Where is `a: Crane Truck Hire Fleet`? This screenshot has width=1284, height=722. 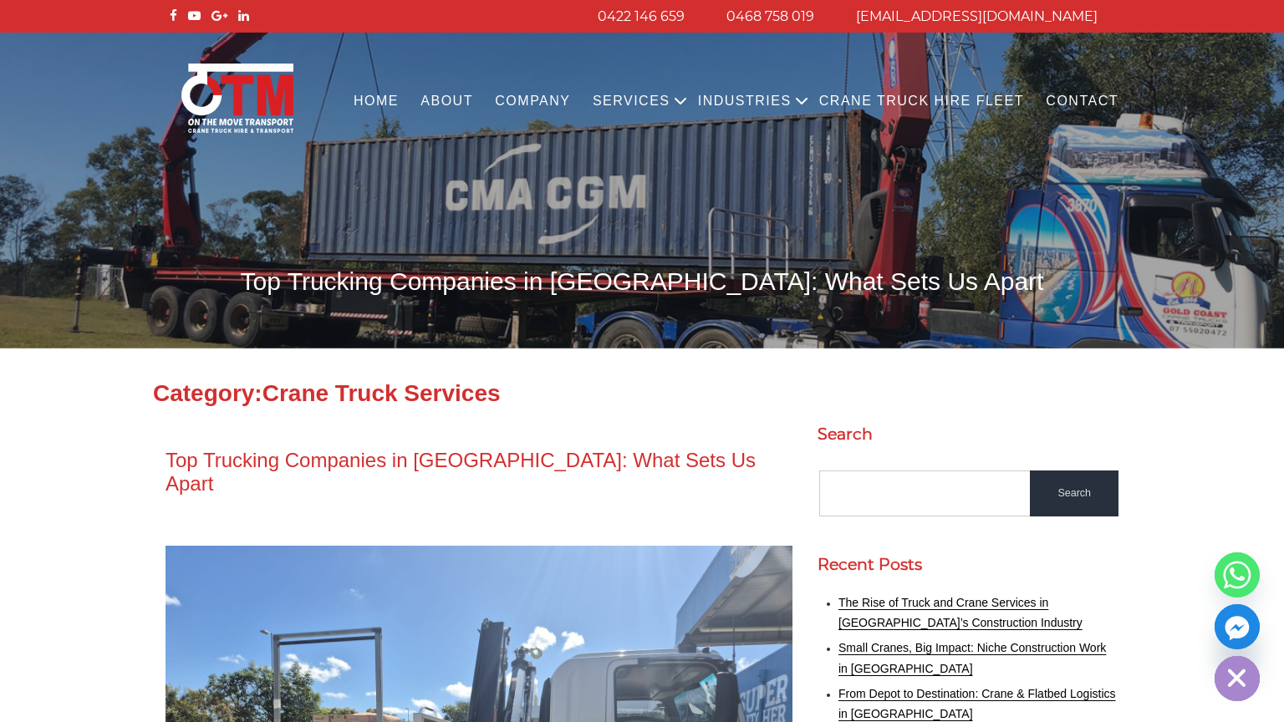 a: Crane Truck Hire Fleet is located at coordinates (922, 101).